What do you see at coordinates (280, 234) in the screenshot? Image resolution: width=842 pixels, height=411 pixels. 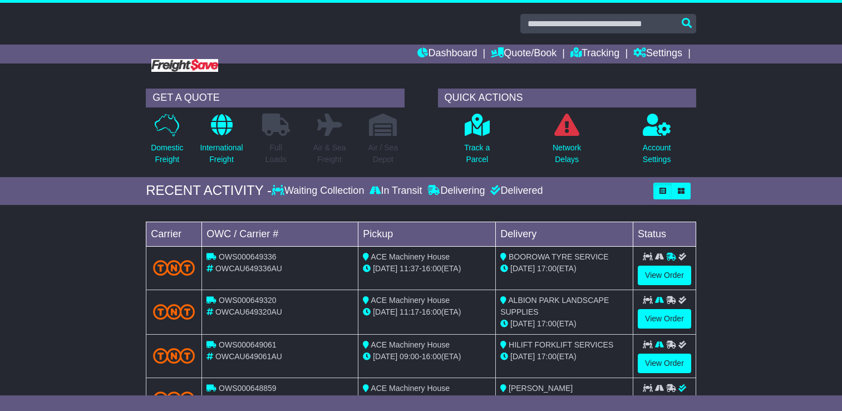 I see `td: OWC / Carrier #` at bounding box center [280, 234].